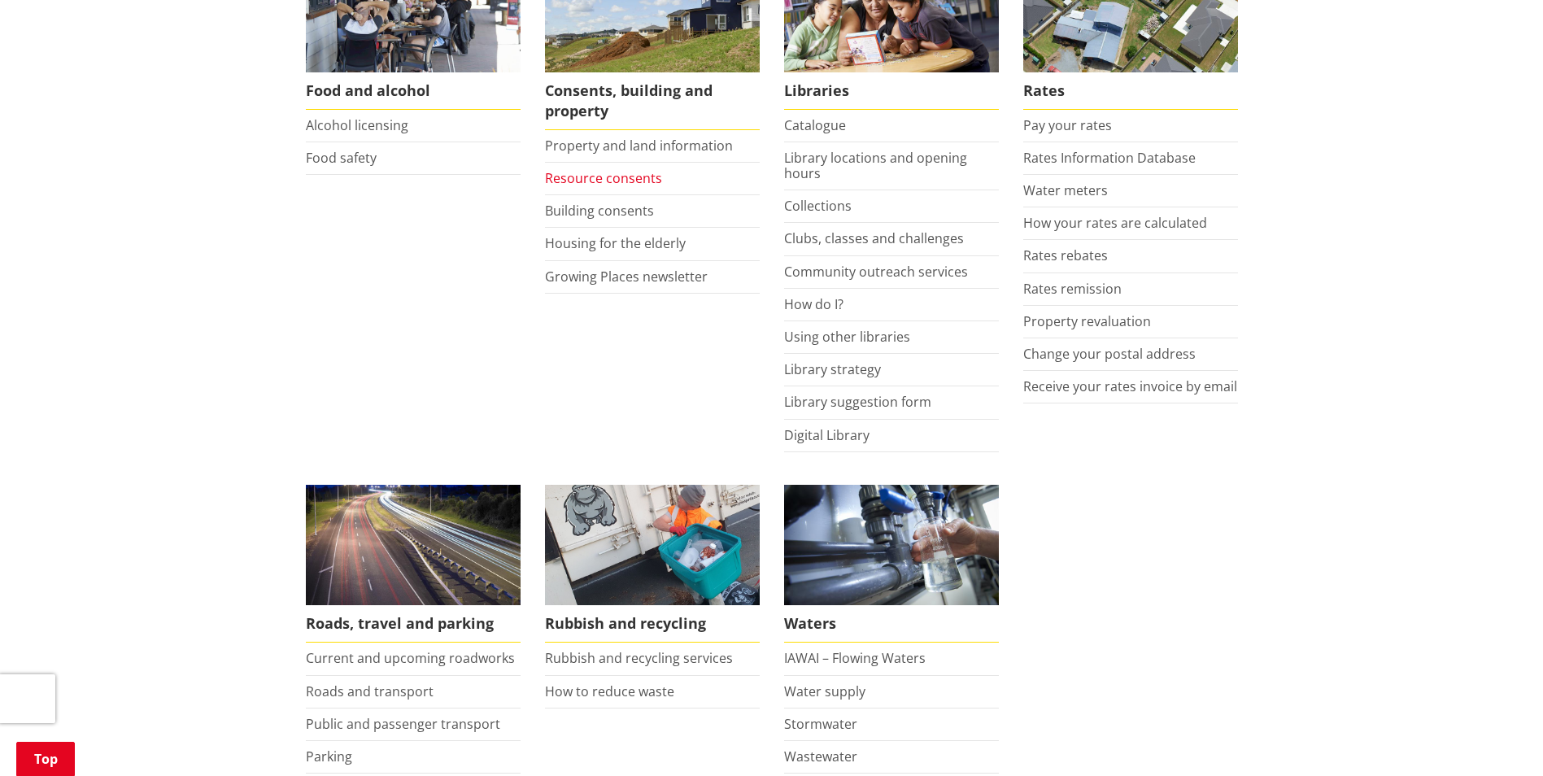  Describe the element at coordinates (891, 545) in the screenshot. I see `img: Water treatment` at that location.